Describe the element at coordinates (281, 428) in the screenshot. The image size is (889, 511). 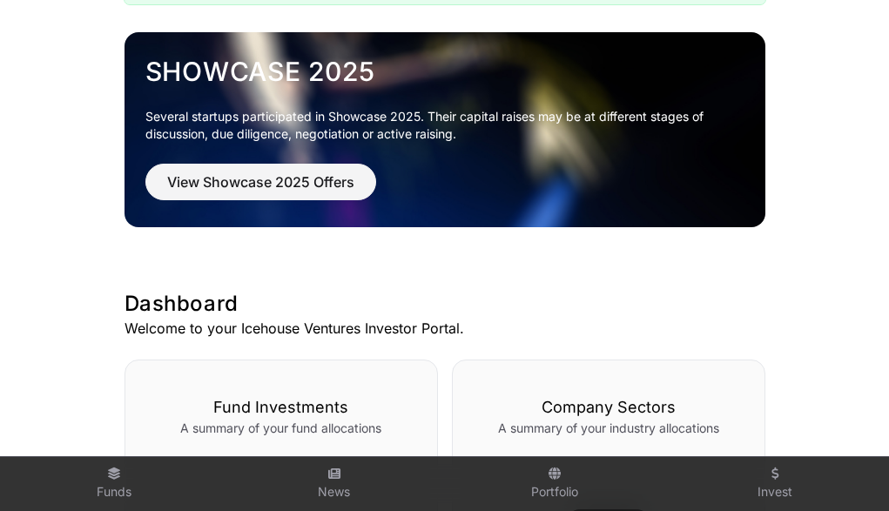
I see `p: A summary of your fund allocations` at that location.